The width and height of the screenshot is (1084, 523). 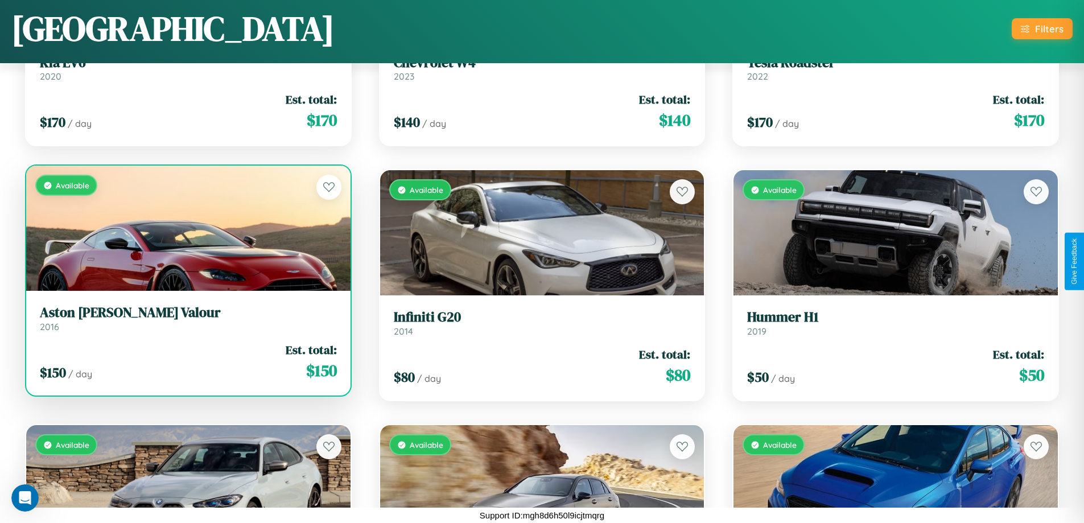 I want to click on div: Filters, so click(x=1049, y=28).